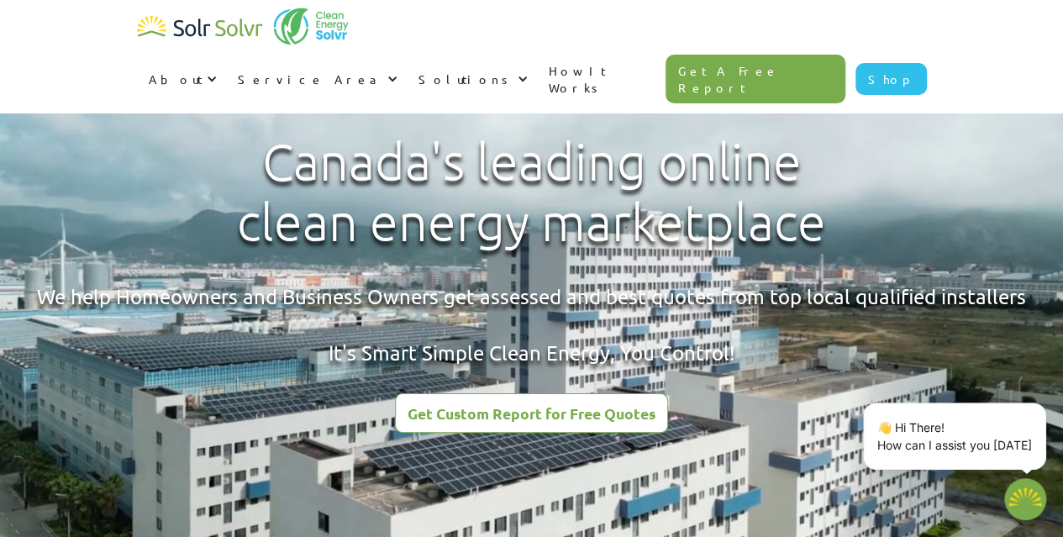  What do you see at coordinates (531, 413) in the screenshot?
I see `div: Get Custom Report for Free Quotes` at bounding box center [531, 413].